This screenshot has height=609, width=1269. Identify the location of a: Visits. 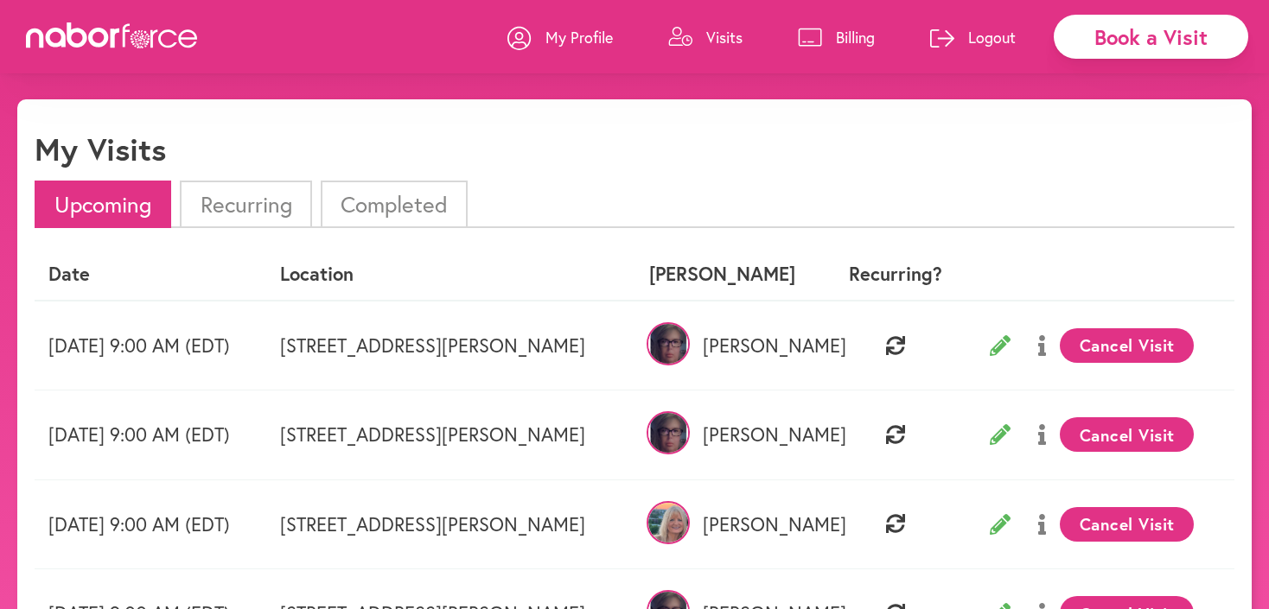
(705, 37).